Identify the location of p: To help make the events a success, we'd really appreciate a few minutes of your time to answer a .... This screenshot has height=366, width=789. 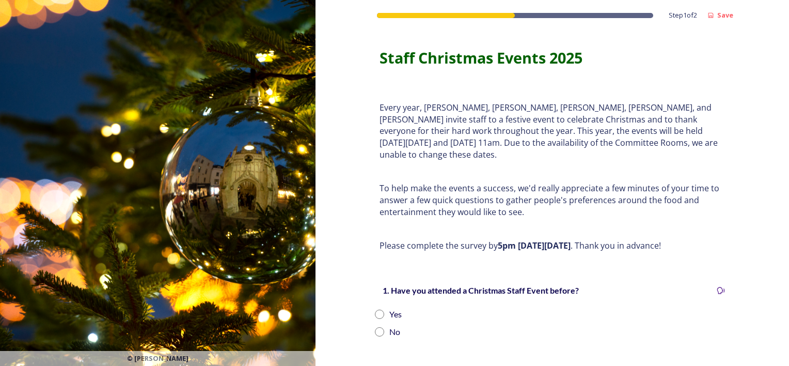
(553, 200).